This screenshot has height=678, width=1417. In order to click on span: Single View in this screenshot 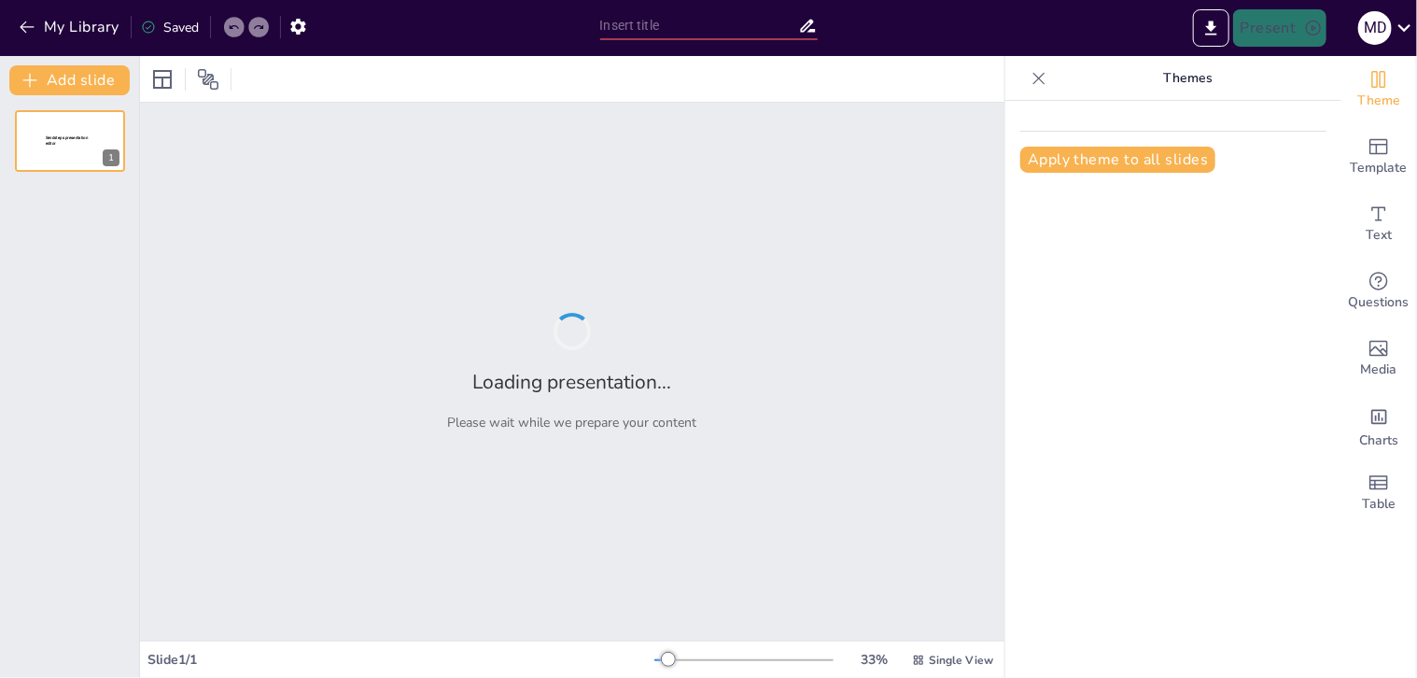, I will do `click(960, 660)`.